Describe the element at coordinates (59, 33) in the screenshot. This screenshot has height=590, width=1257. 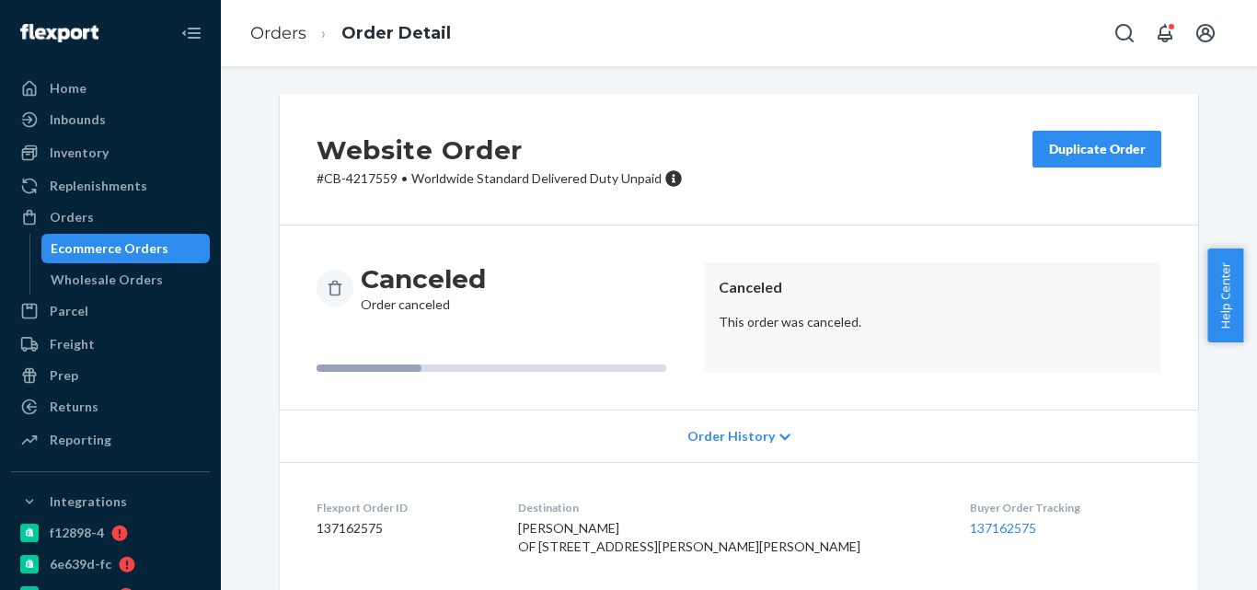
I see `img: Flexport logo` at that location.